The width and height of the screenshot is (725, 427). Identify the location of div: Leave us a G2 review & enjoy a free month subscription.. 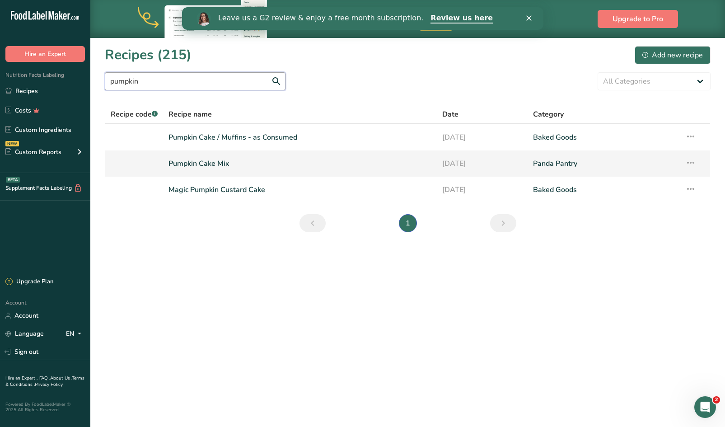
(139, 11).